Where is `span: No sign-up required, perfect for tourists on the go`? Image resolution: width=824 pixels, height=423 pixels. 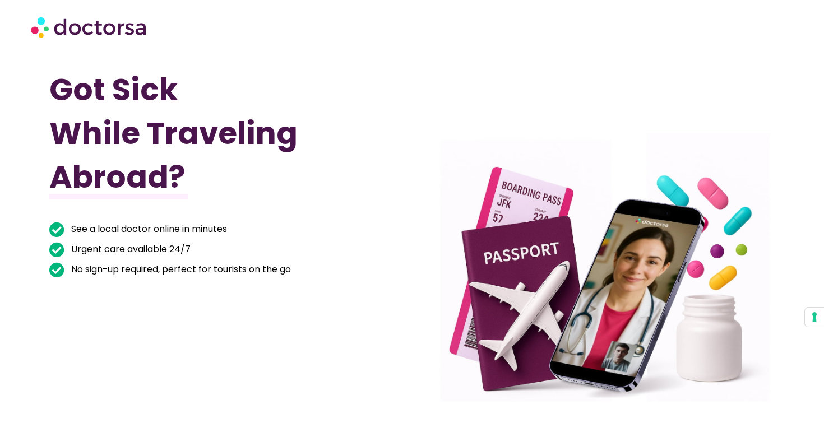
span: No sign-up required, perfect for tourists on the go is located at coordinates (179, 270).